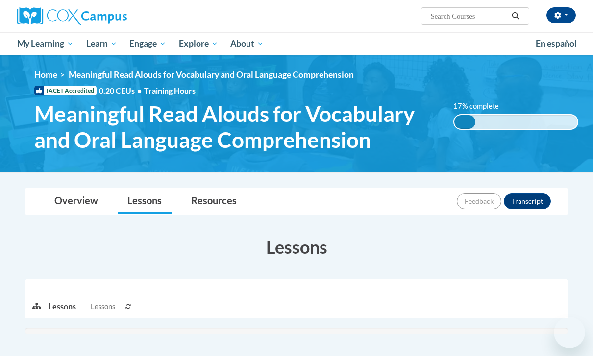 The image size is (593, 356). What do you see at coordinates (148, 44) in the screenshot?
I see `span: Engage` at bounding box center [148, 44].